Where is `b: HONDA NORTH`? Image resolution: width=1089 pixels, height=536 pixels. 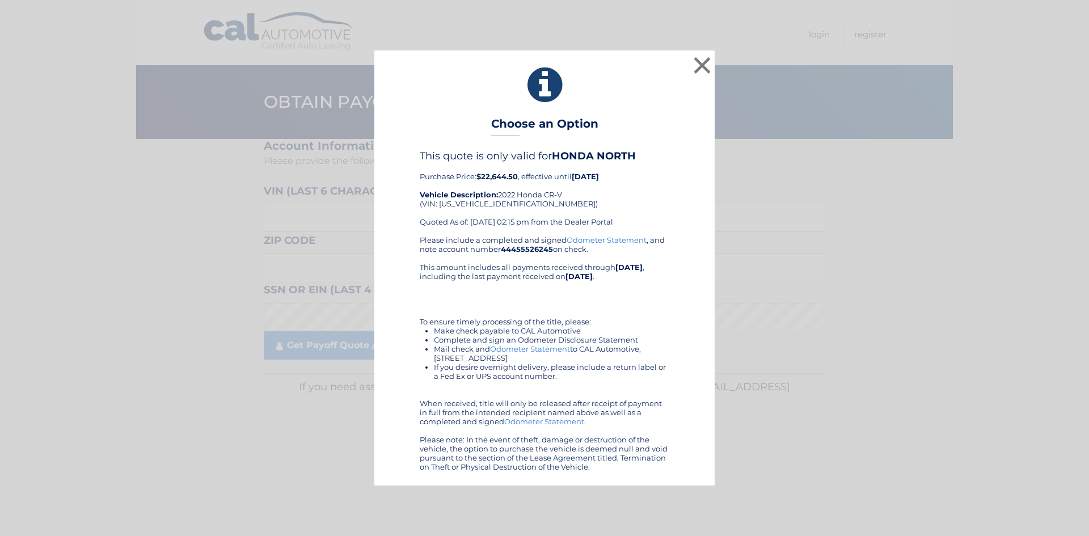
b: HONDA NORTH is located at coordinates (594, 156).